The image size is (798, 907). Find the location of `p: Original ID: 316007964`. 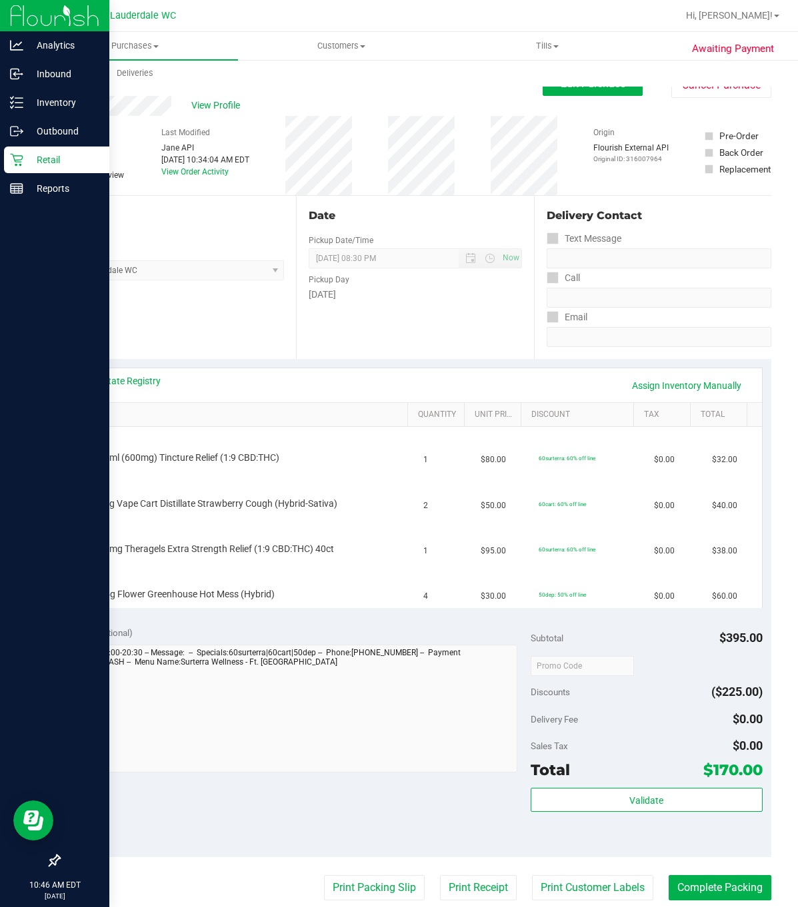

p: Original ID: 316007964 is located at coordinates (630, 159).